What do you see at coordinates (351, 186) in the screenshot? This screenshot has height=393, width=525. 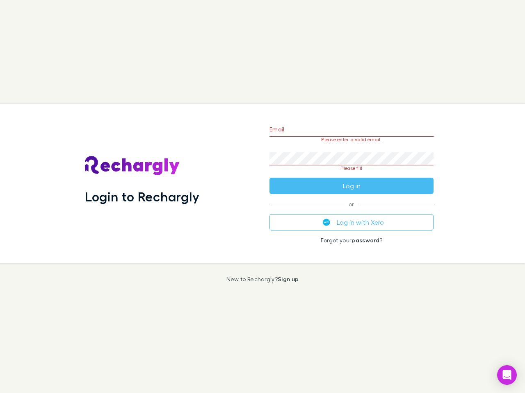 I see `button: Log in` at bounding box center [351, 186].